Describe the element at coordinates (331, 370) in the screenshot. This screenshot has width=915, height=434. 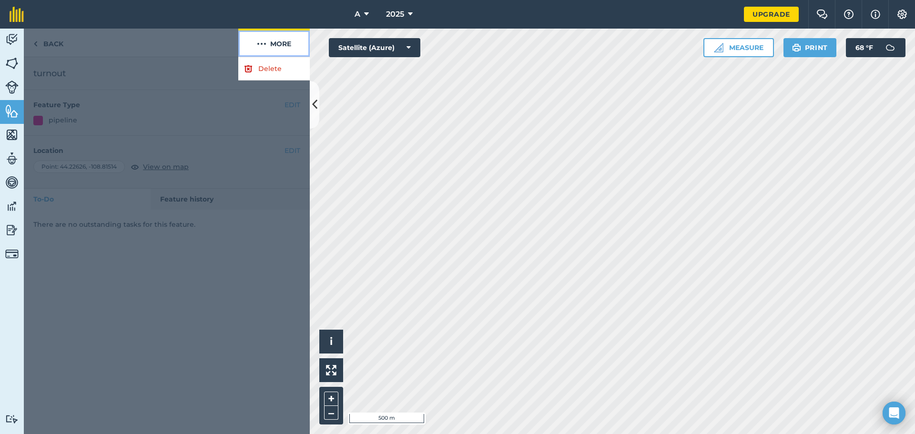
I see `img: Four arrows, one pointing top left, one top right, one bottom right and the last bottom left` at that location.